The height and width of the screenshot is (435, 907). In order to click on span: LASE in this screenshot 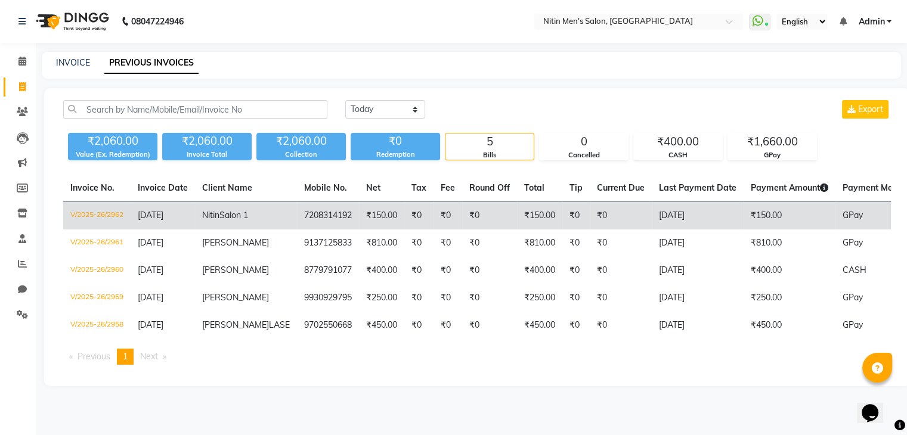, I will do `click(279, 325)`.